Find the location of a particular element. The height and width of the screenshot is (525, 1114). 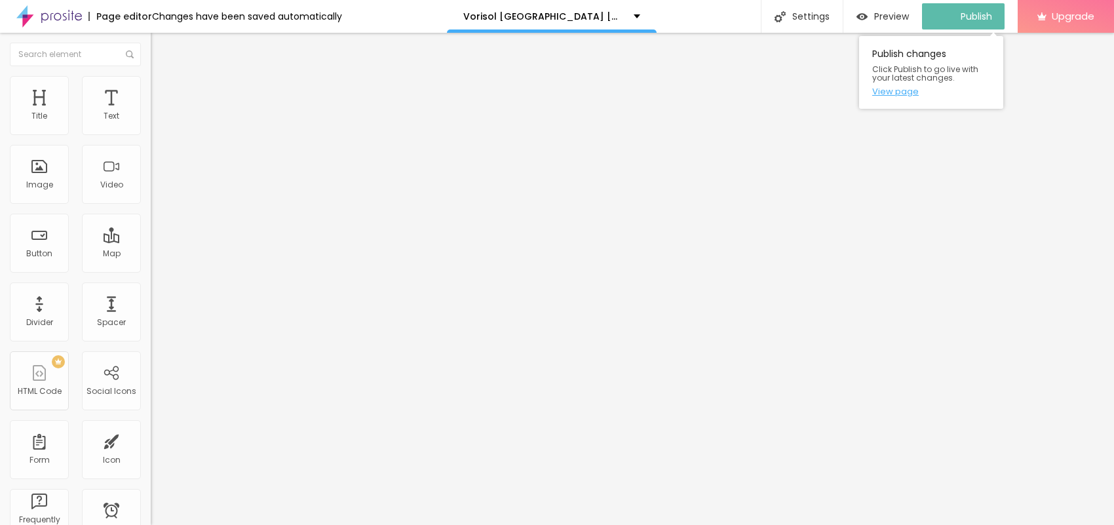

div: Title is located at coordinates (39, 116).